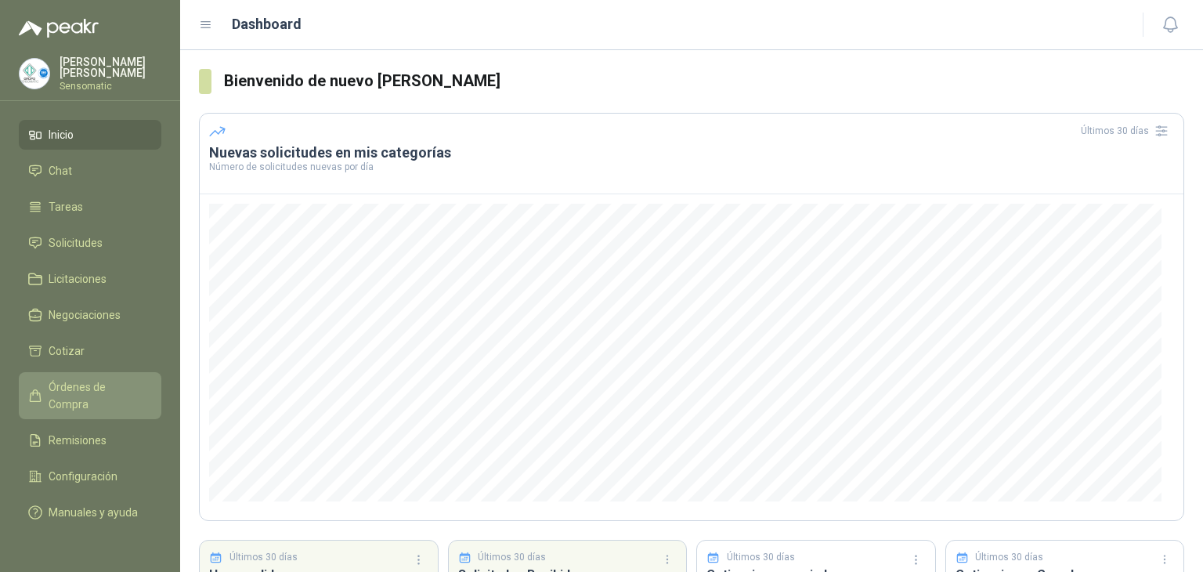 The width and height of the screenshot is (1203, 572). I want to click on a: Manuales y ayuda, so click(90, 512).